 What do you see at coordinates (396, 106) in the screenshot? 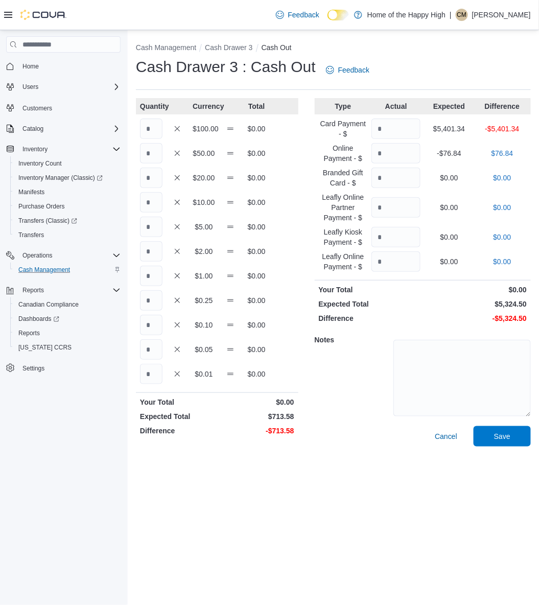
I see `p: Actual` at bounding box center [396, 106].